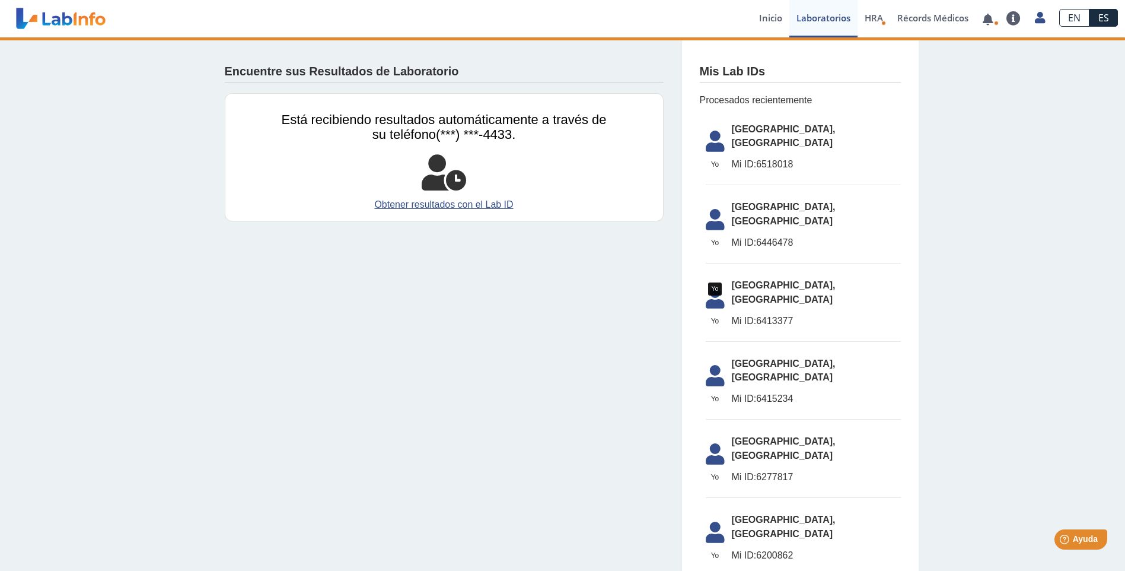 The height and width of the screenshot is (571, 1125). I want to click on span: Está recibiendo resultados automáticamente a través de su teléfono, so click(444, 127).